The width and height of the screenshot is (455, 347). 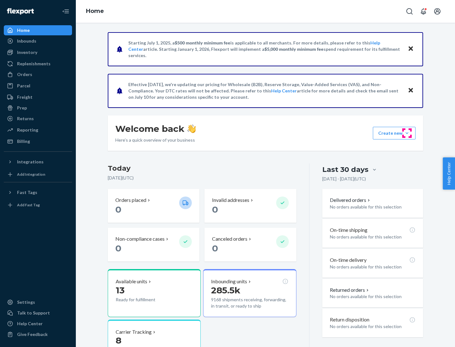 I want to click on button: Non-compliance cases 0, so click(x=154, y=245).